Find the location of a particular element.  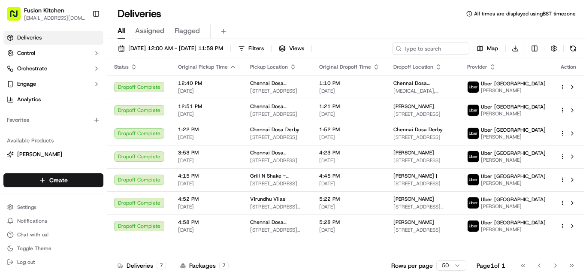

span: Chat with us! is located at coordinates (33, 235).